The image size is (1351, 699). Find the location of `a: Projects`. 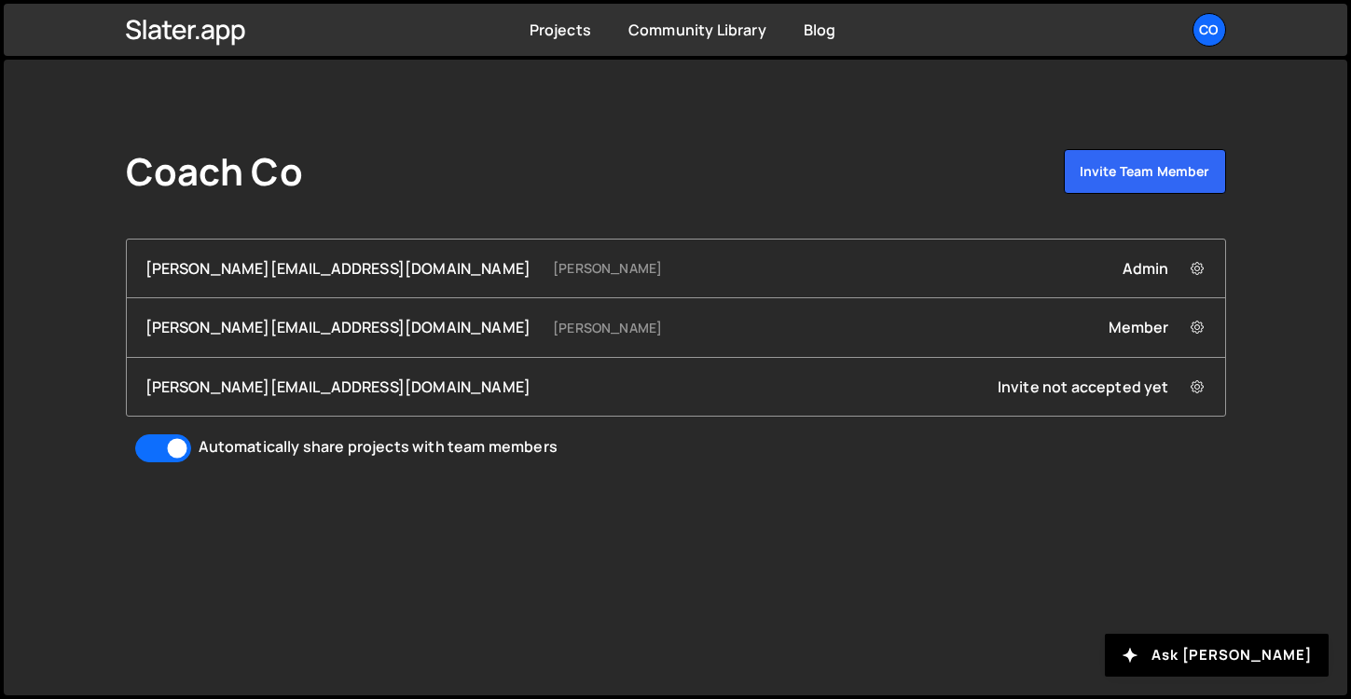

a: Projects is located at coordinates (560, 30).